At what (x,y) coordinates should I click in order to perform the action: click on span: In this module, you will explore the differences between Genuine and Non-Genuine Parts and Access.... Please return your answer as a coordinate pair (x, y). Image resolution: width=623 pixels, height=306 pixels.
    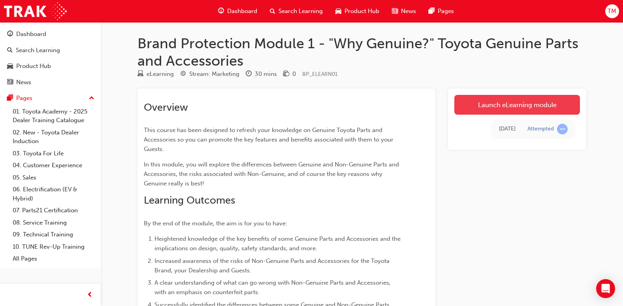
    Looking at the image, I should click on (272, 174).